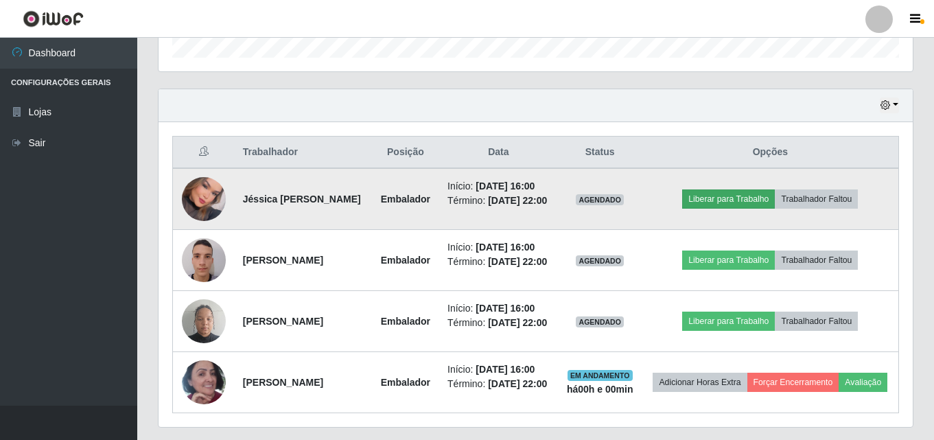  What do you see at coordinates (793, 382) in the screenshot?
I see `button: Forçar Encerramento` at bounding box center [793, 382].